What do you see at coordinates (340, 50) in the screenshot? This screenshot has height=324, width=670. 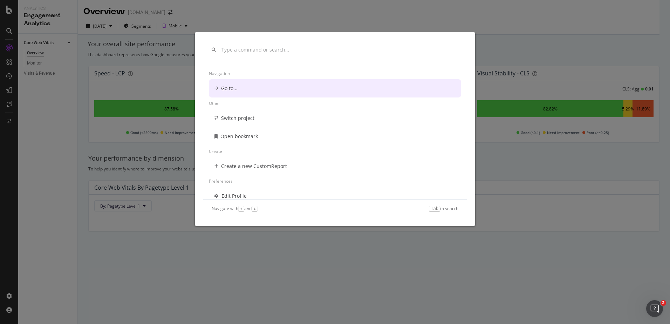 I see `input: Type a command or search…` at bounding box center [340, 50].